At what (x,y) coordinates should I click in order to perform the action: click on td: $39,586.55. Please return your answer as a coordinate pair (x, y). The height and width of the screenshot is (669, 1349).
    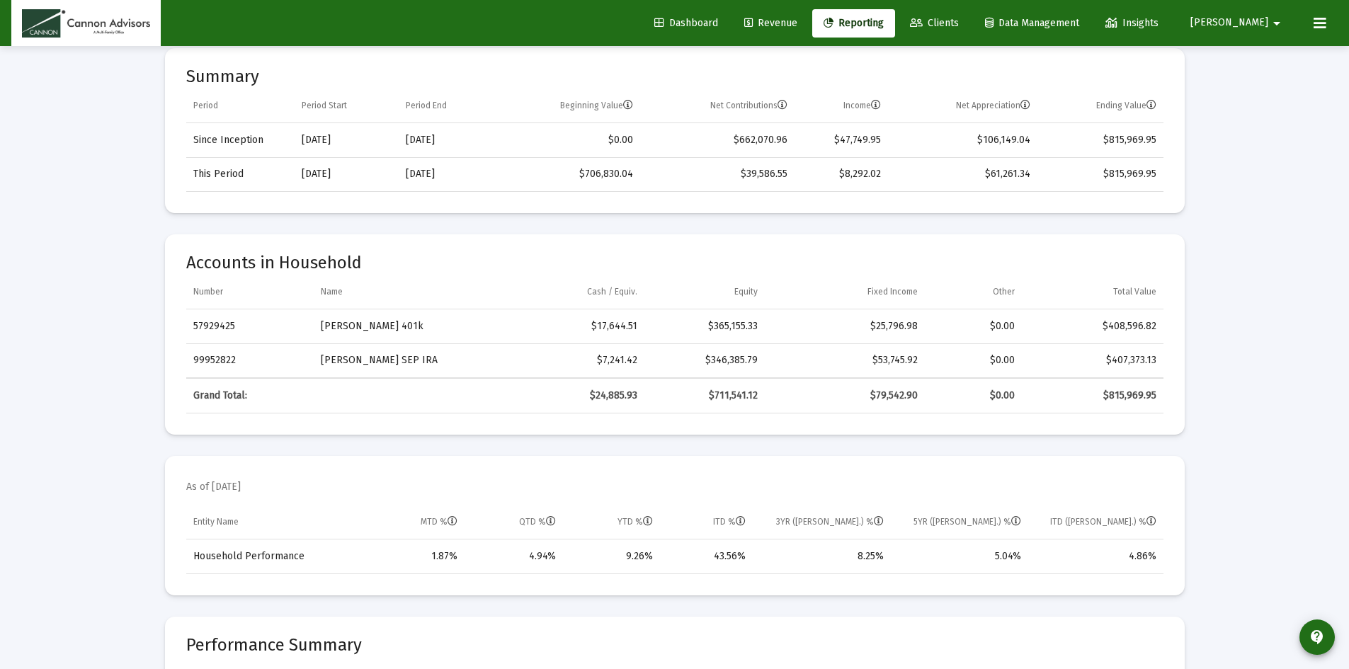
    Looking at the image, I should click on (718, 174).